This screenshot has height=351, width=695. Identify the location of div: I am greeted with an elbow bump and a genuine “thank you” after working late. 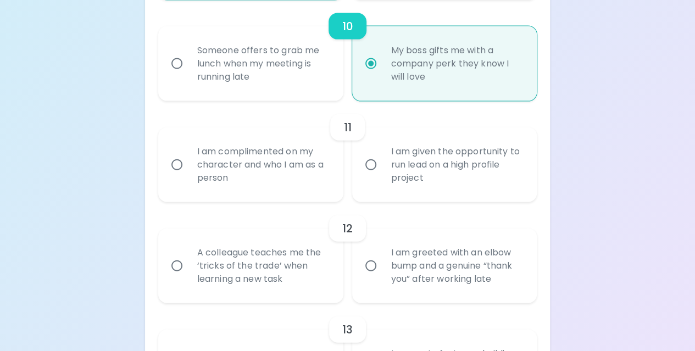
(456, 266).